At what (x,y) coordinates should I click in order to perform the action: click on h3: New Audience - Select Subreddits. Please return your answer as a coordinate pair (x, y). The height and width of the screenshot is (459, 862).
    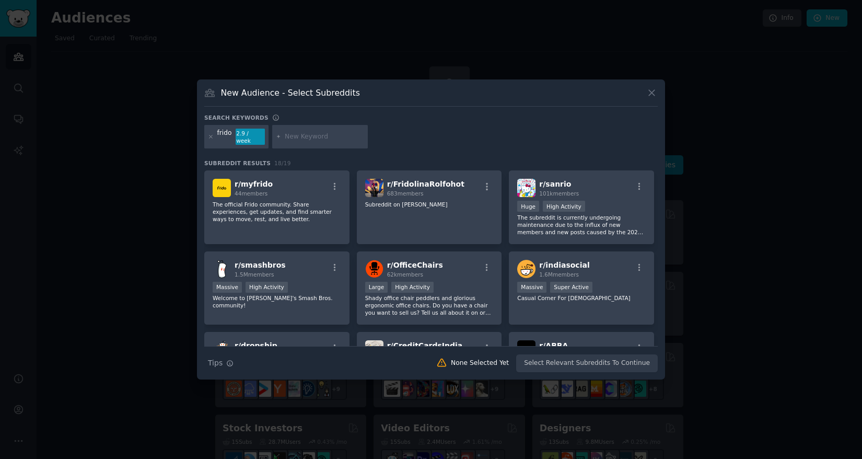
    Looking at the image, I should click on (291, 93).